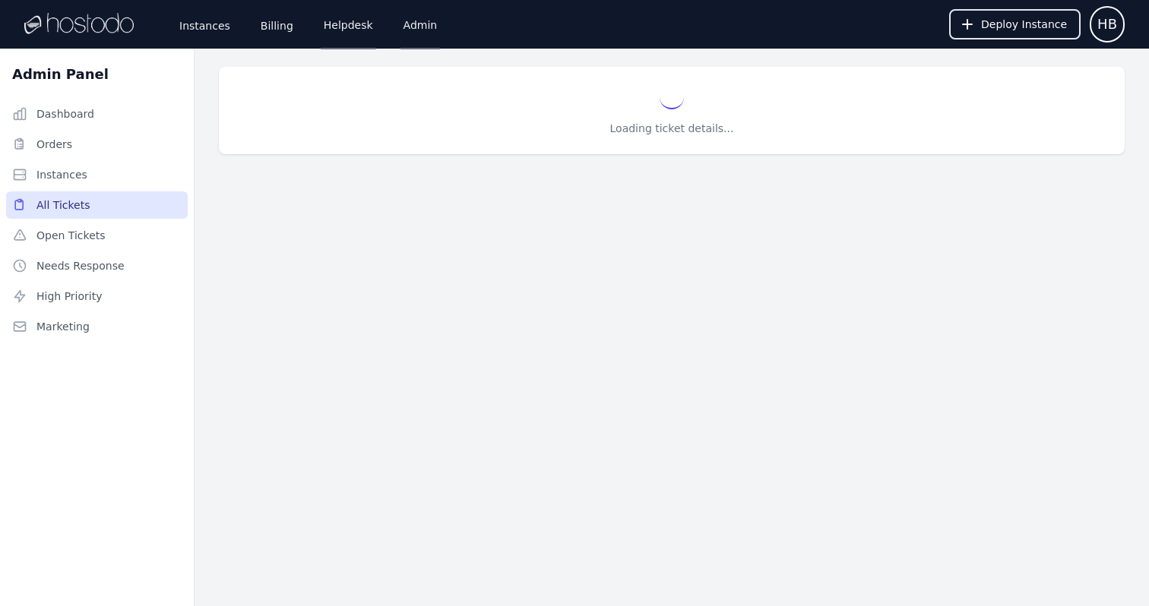 This screenshot has height=606, width=1149. What do you see at coordinates (672, 128) in the screenshot?
I see `p: Loading ticket details...` at bounding box center [672, 128].